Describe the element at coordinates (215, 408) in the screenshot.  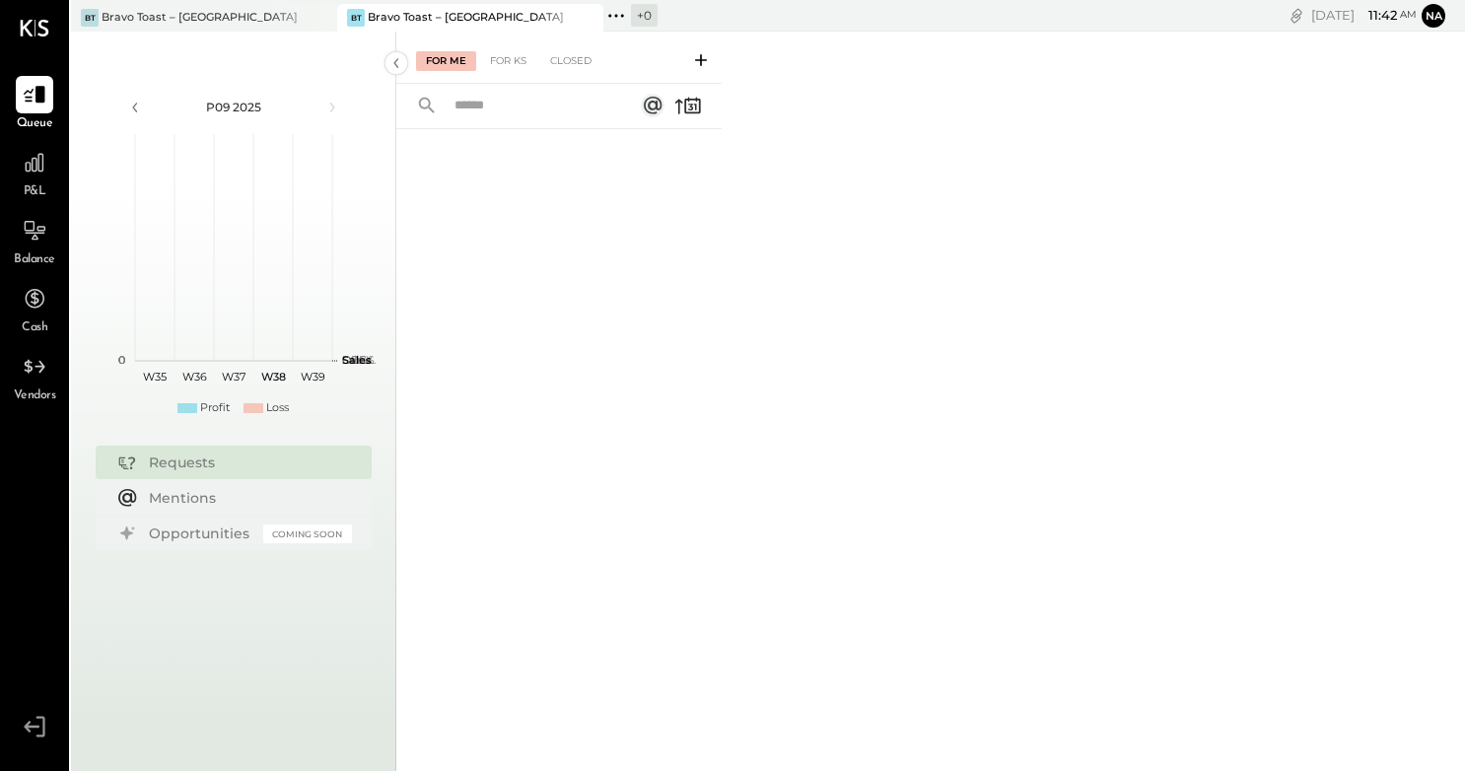
I see `div: Profit` at that location.